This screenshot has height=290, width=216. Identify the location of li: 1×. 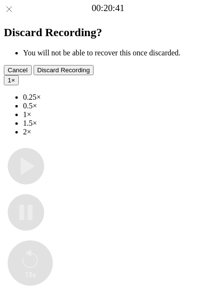
(118, 114).